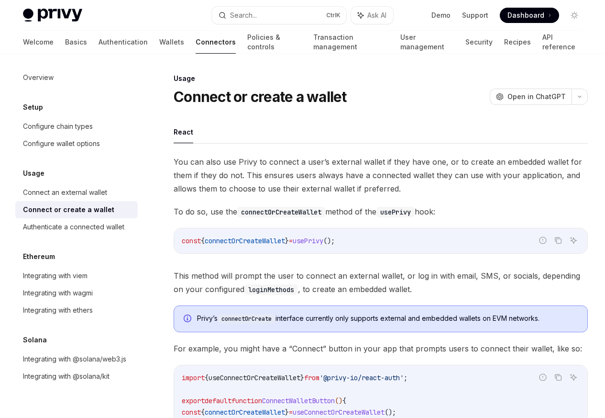 The width and height of the screenshot is (605, 418). I want to click on a: Security, so click(479, 42).